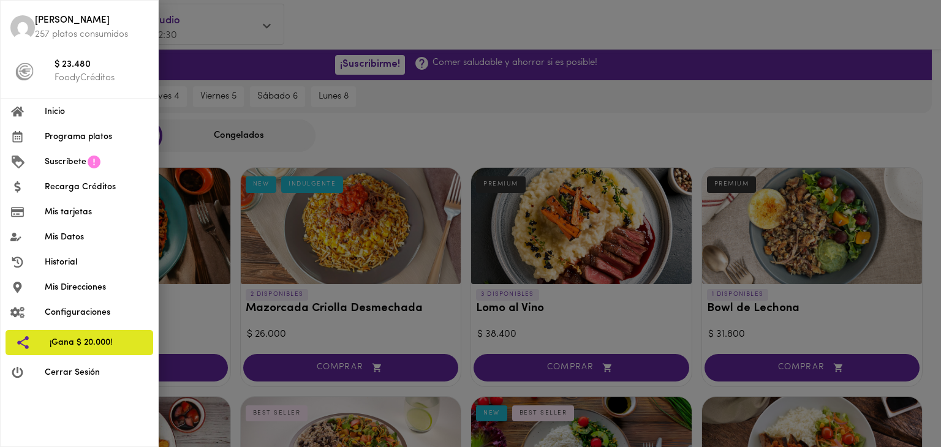  Describe the element at coordinates (24, 72) in the screenshot. I see `img: foody-creditos-black.png` at that location.